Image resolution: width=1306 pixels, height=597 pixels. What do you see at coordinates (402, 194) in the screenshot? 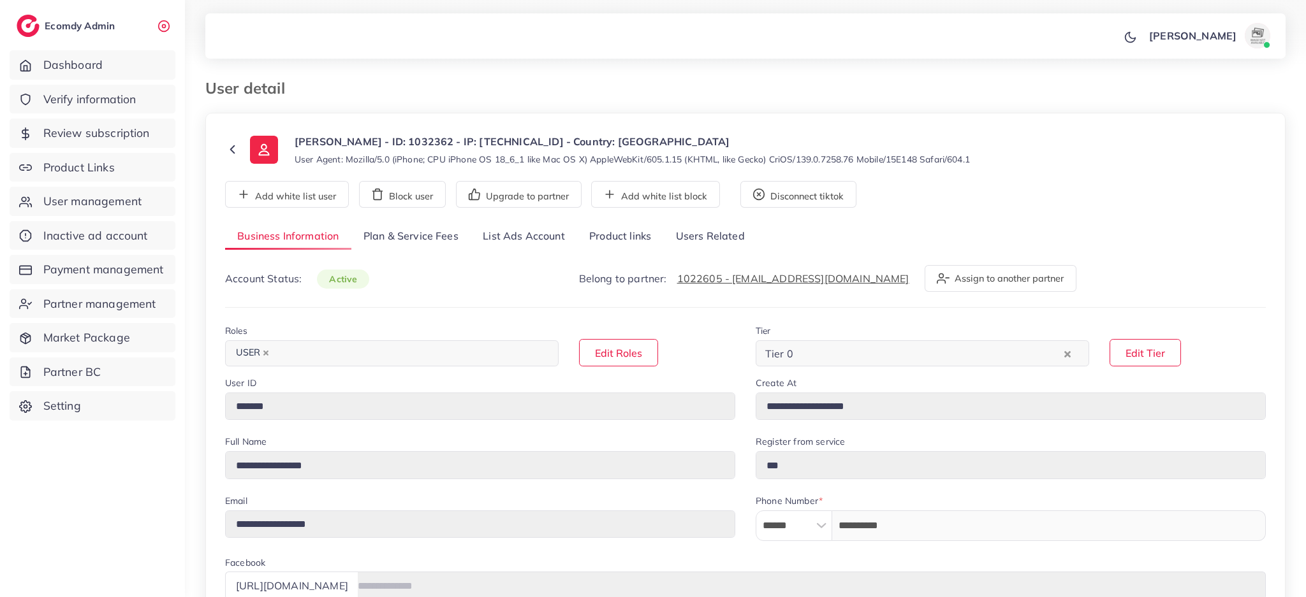
I see `button: Block user` at bounding box center [402, 194].